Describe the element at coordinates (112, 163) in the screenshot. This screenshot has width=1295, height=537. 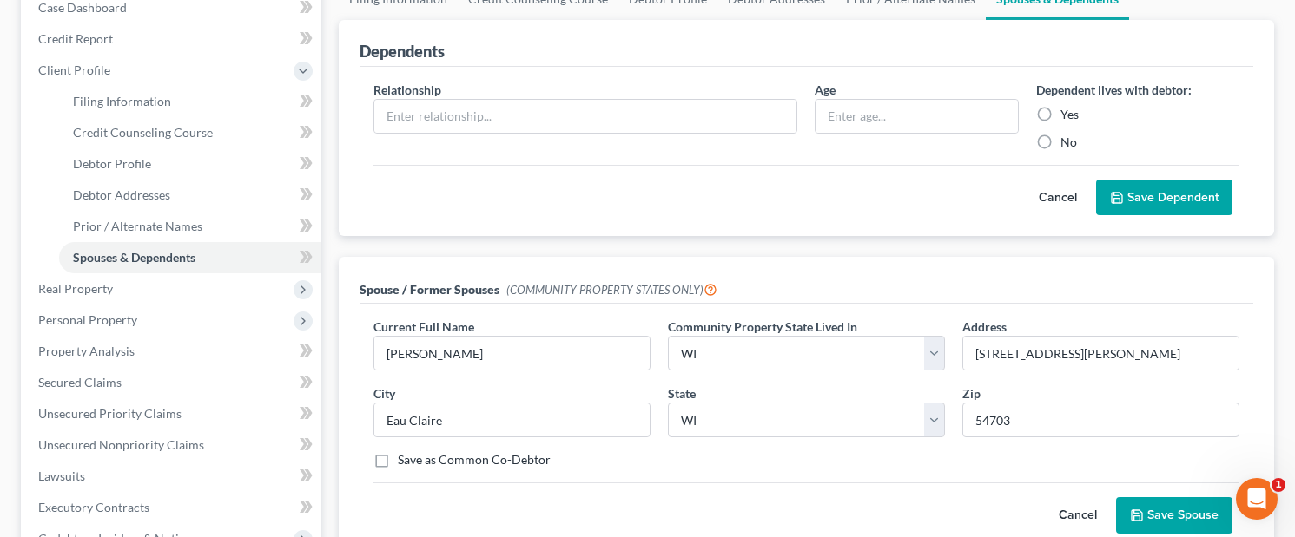
I see `span: Debtor Profile` at that location.